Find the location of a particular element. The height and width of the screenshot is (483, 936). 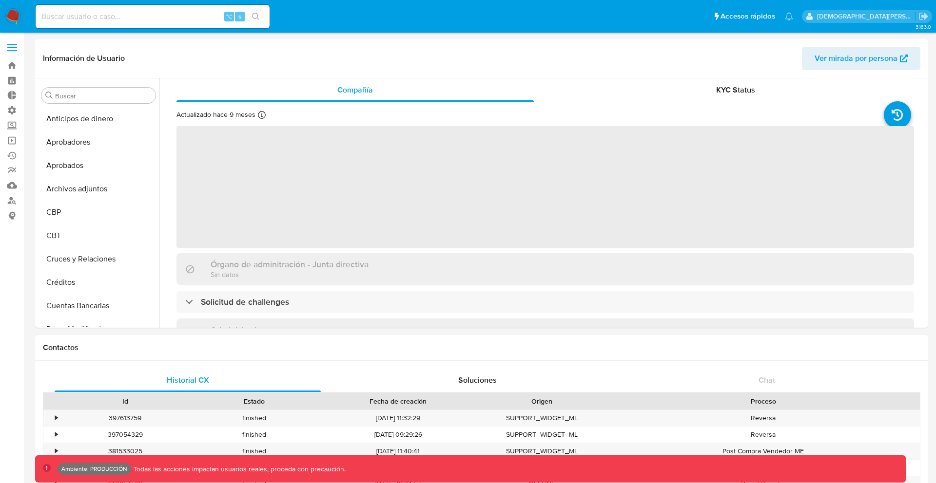

button: Aprobados is located at coordinates (98, 166).